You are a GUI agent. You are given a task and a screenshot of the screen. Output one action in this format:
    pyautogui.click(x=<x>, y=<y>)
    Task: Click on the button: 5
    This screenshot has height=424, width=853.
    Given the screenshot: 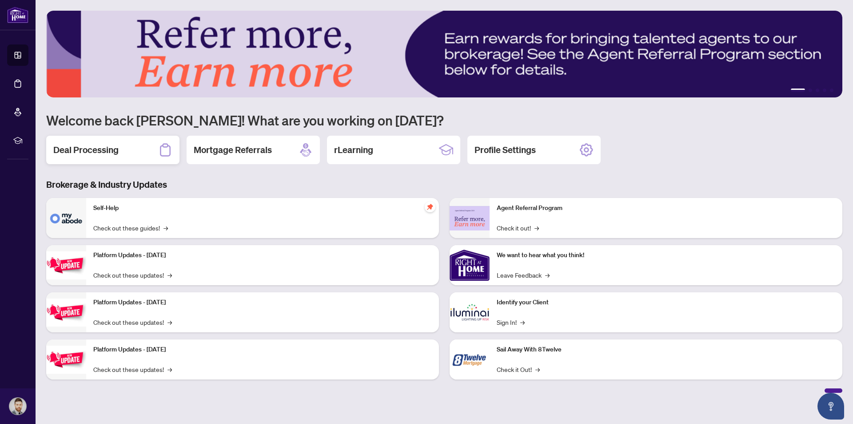 What is the action you would take?
    pyautogui.click(x=832, y=90)
    